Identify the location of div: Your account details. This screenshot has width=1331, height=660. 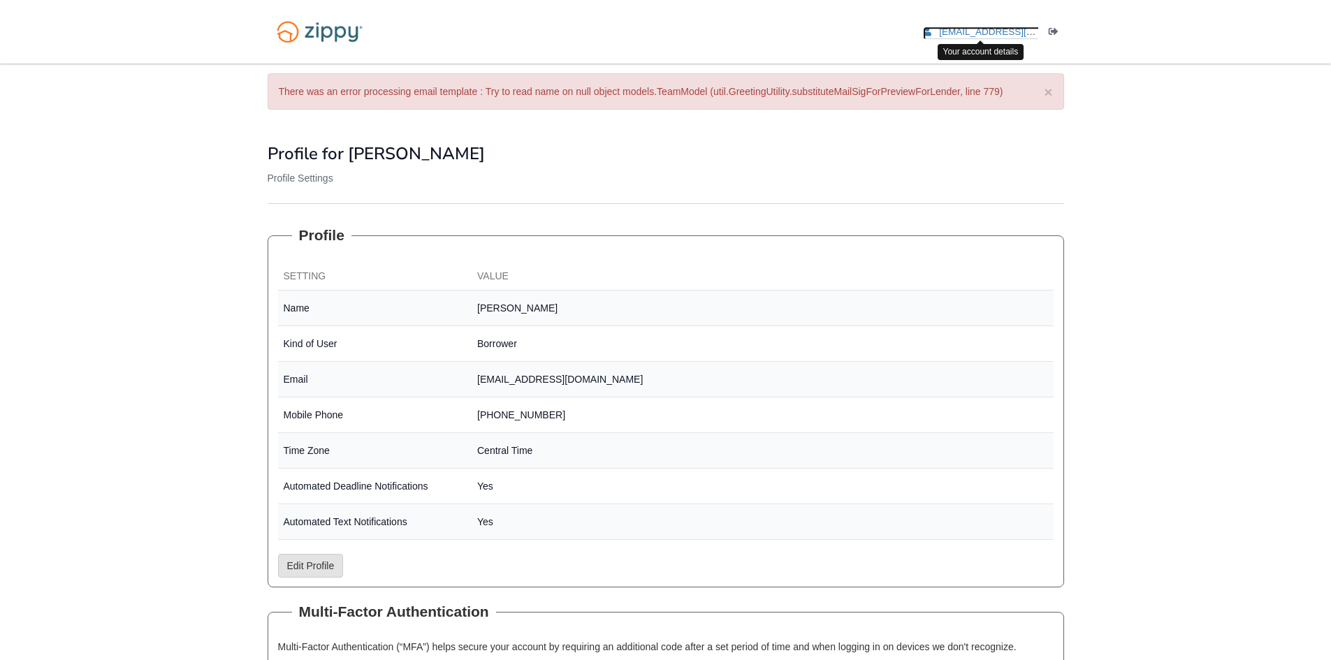
(981, 52).